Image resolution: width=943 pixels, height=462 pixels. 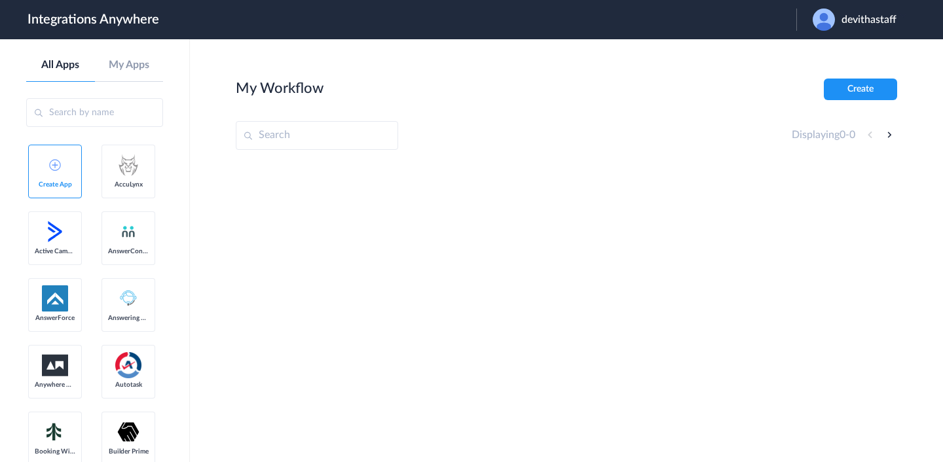 What do you see at coordinates (280, 88) in the screenshot?
I see `h2: My Workflow` at bounding box center [280, 88].